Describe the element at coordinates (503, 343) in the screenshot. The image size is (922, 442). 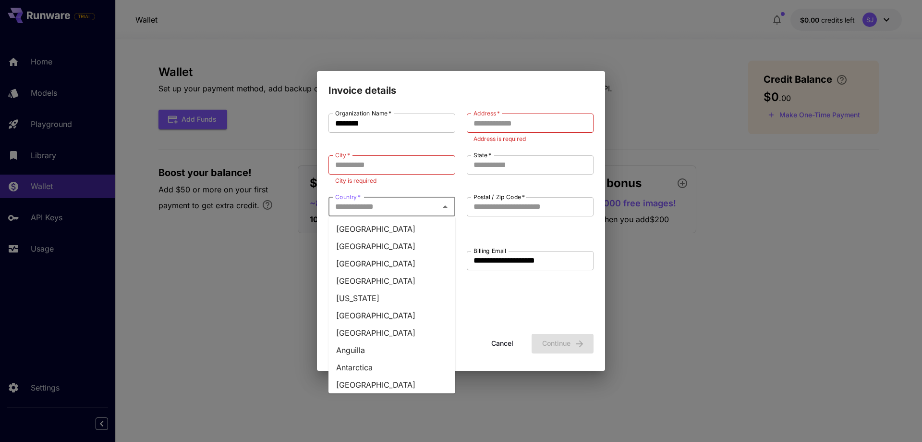
I see `button: Cancel` at that location.